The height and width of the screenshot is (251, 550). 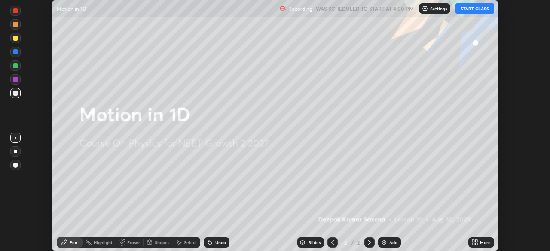 I want to click on h5: WAS SCHEDULED TO START AT 4:00 PM, so click(x=365, y=9).